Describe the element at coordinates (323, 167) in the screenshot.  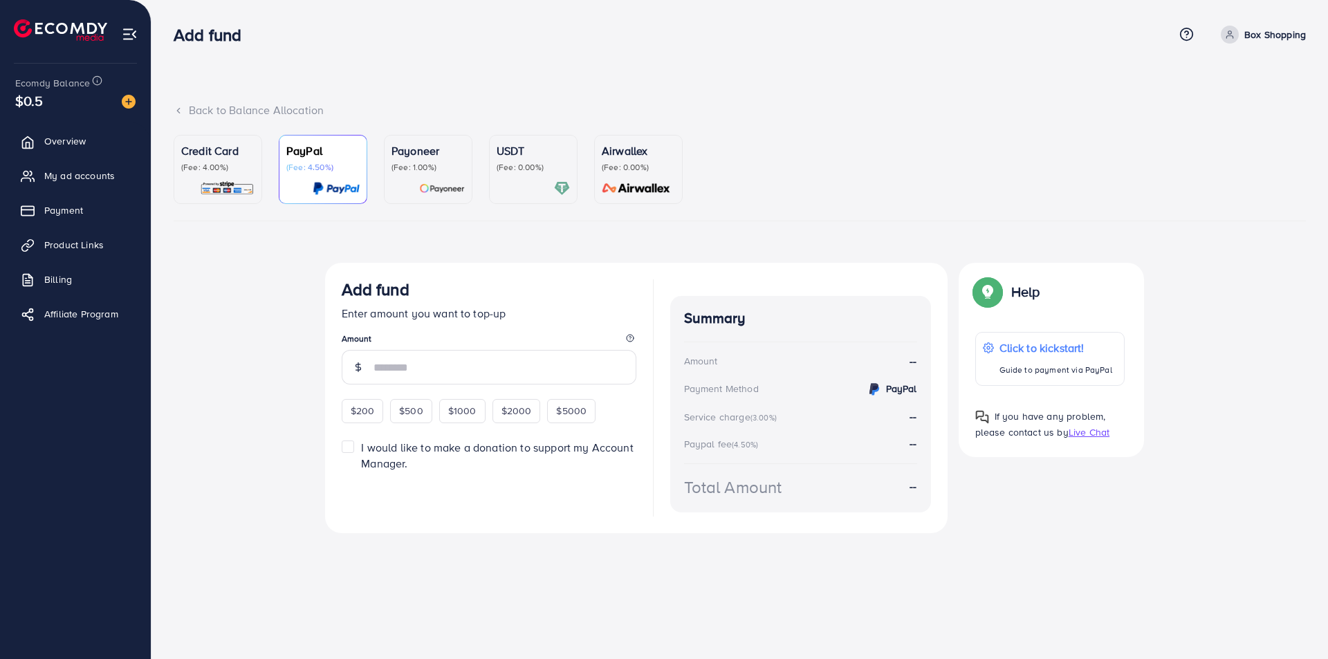
I see `p: (Fee: 4.50%)` at that location.